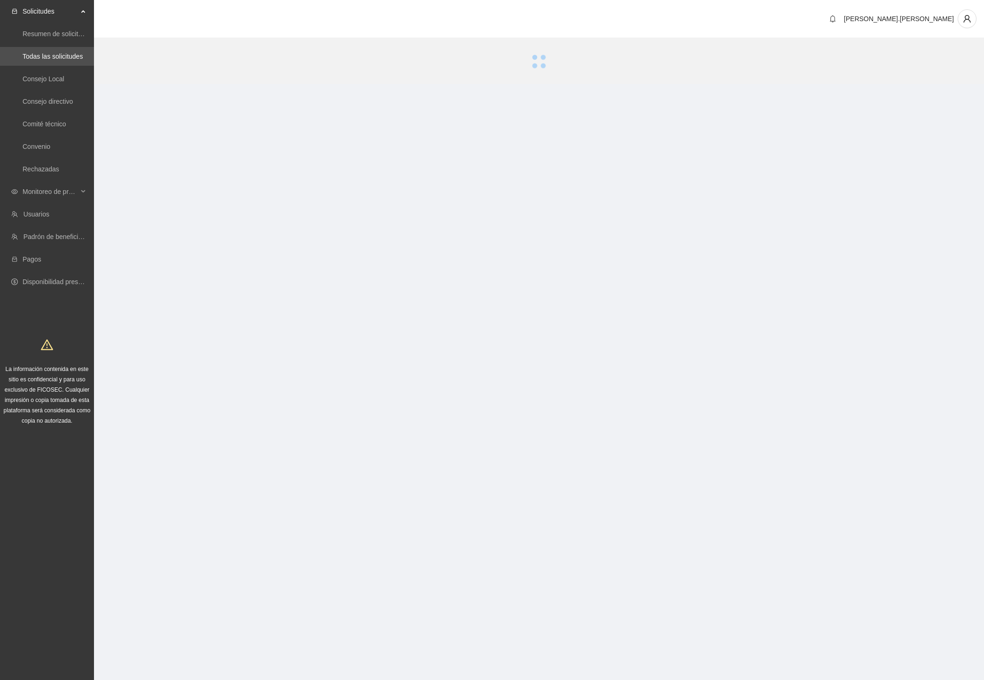 The height and width of the screenshot is (680, 984). I want to click on a: Padrón de beneficiarios, so click(58, 237).